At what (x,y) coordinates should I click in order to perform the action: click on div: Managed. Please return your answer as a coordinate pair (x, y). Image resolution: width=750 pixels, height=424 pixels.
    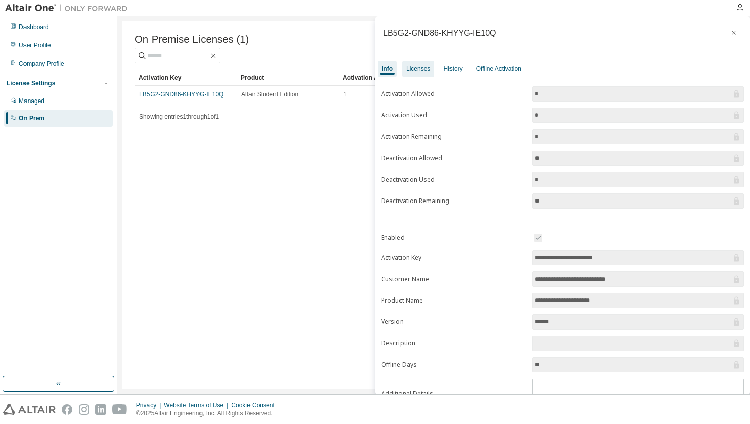
    Looking at the image, I should click on (32, 101).